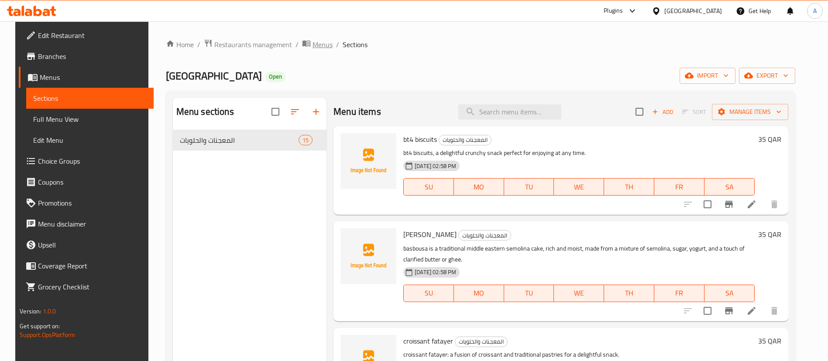 The height and width of the screenshot is (361, 828). Describe the element at coordinates (248, 45) in the screenshot. I see `a: Restaurants management` at that location.